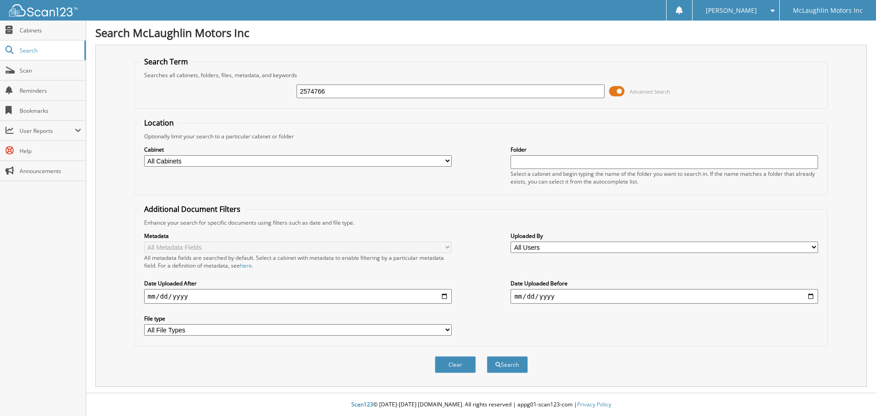 The width and height of the screenshot is (876, 416). What do you see at coordinates (828, 10) in the screenshot?
I see `span: McLaughlin Motors Inc` at bounding box center [828, 10].